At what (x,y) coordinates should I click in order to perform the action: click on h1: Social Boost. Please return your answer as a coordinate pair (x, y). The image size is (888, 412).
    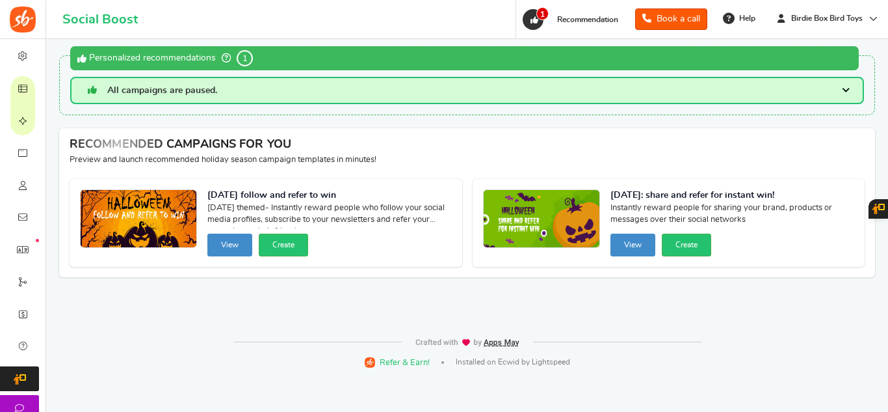
    Looking at the image, I should click on (100, 20).